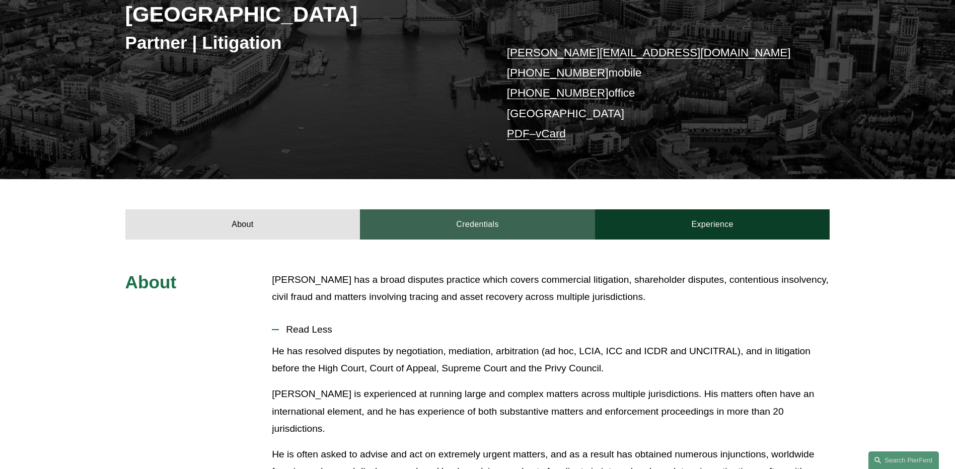 The width and height of the screenshot is (955, 469). Describe the element at coordinates (712, 225) in the screenshot. I see `a: Experience` at that location.